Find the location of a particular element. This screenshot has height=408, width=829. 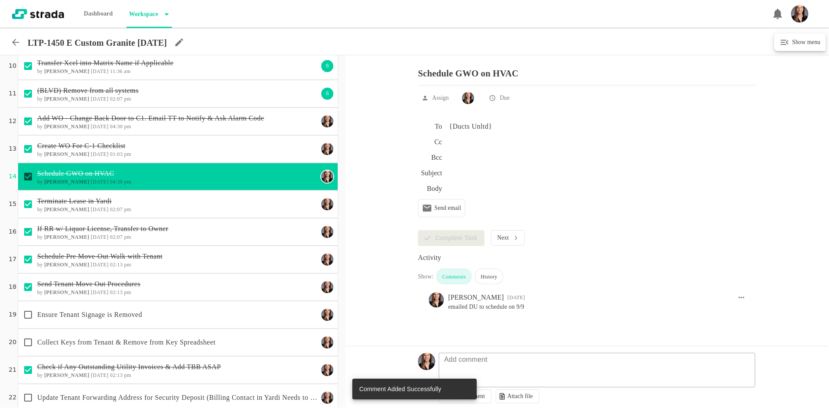

h6: Subject is located at coordinates (430, 173).